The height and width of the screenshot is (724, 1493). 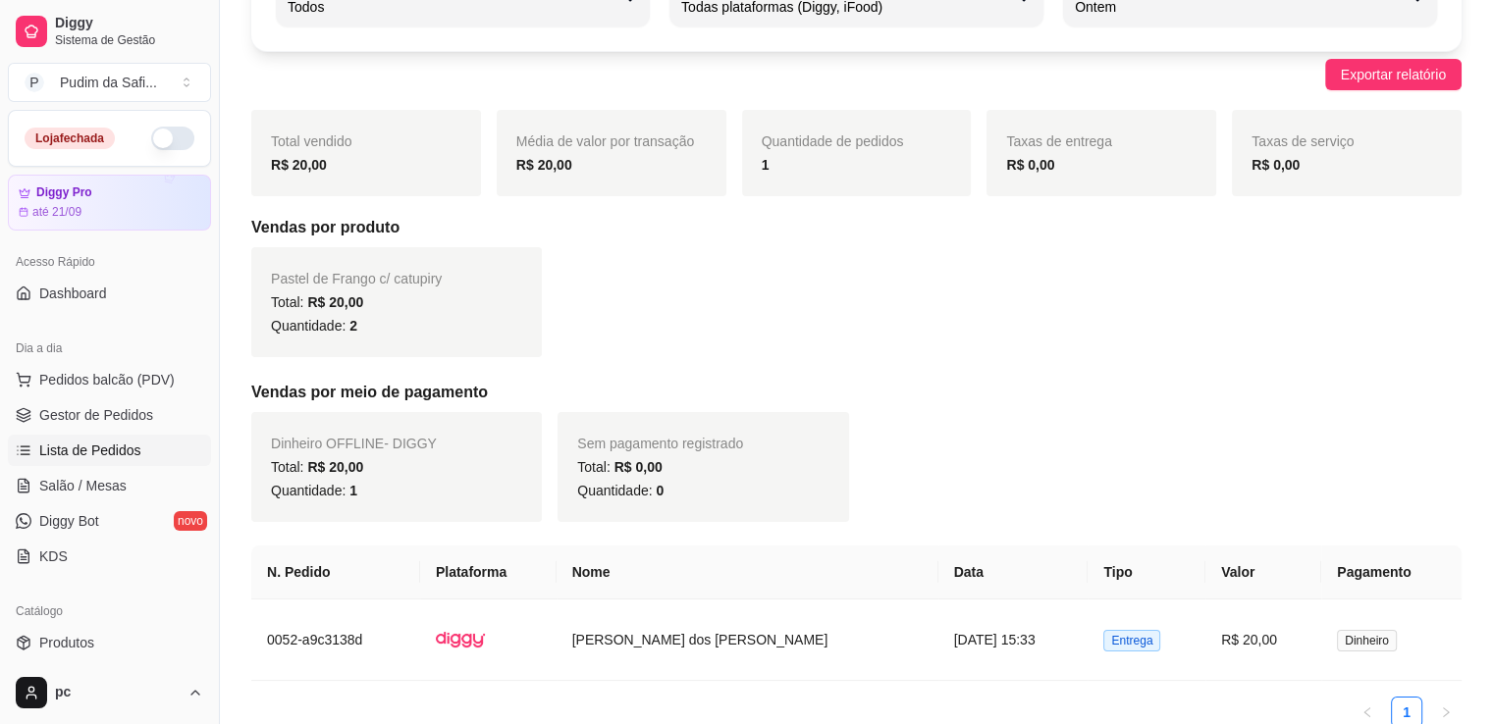 What do you see at coordinates (109, 82) in the screenshot?
I see `button: Select a team` at bounding box center [109, 82].